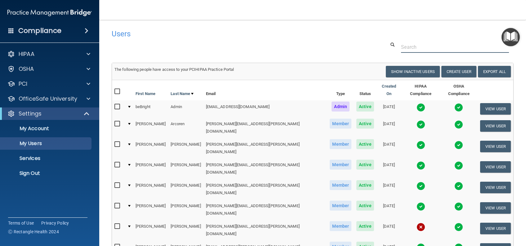 Image resolution: width=526 pixels, height=246 pixels. What do you see at coordinates (49, 99) in the screenshot?
I see `a: OfficeSafe University` at bounding box center [49, 99].